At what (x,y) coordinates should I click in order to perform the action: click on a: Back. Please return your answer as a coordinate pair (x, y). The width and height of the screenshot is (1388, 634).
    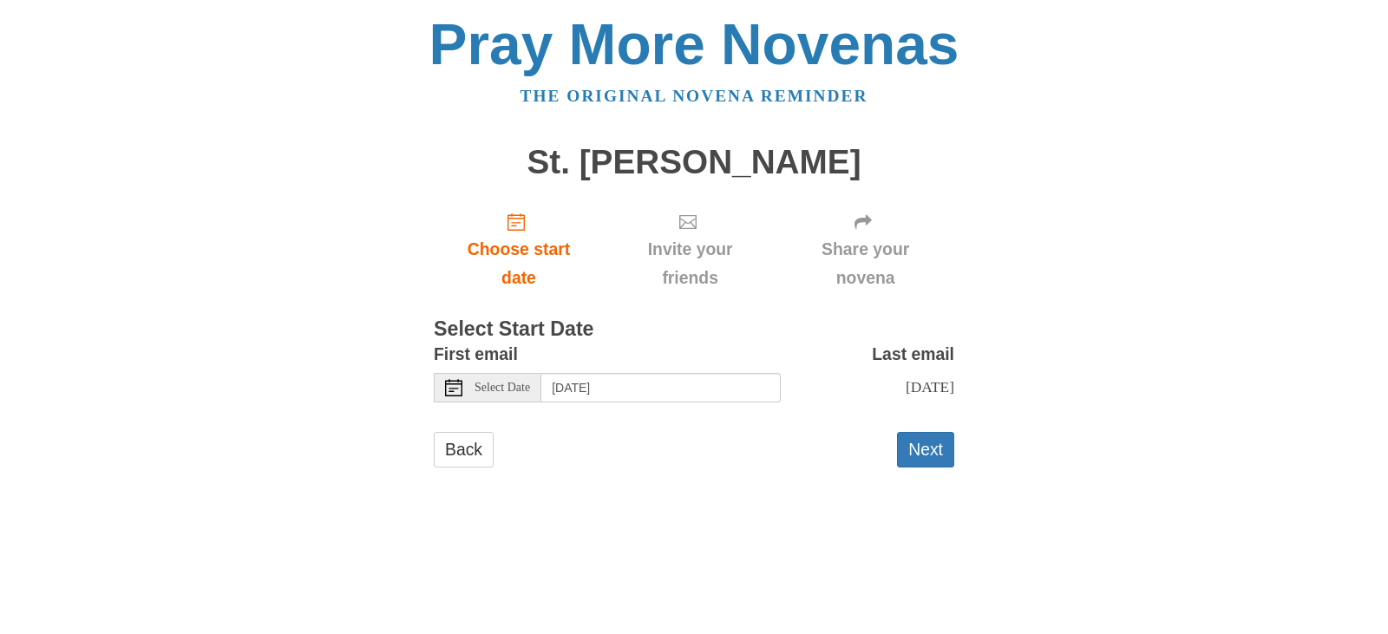
    Looking at the image, I should click on (463, 449).